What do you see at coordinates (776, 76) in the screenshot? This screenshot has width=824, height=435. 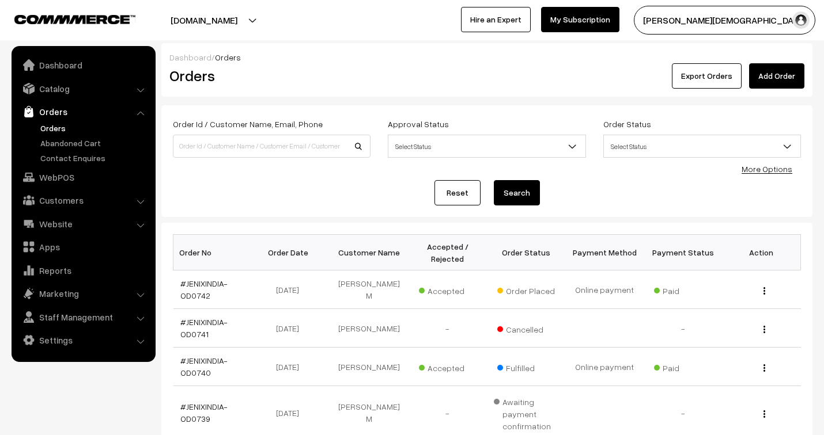 I see `a: Add Order` at bounding box center [776, 76].